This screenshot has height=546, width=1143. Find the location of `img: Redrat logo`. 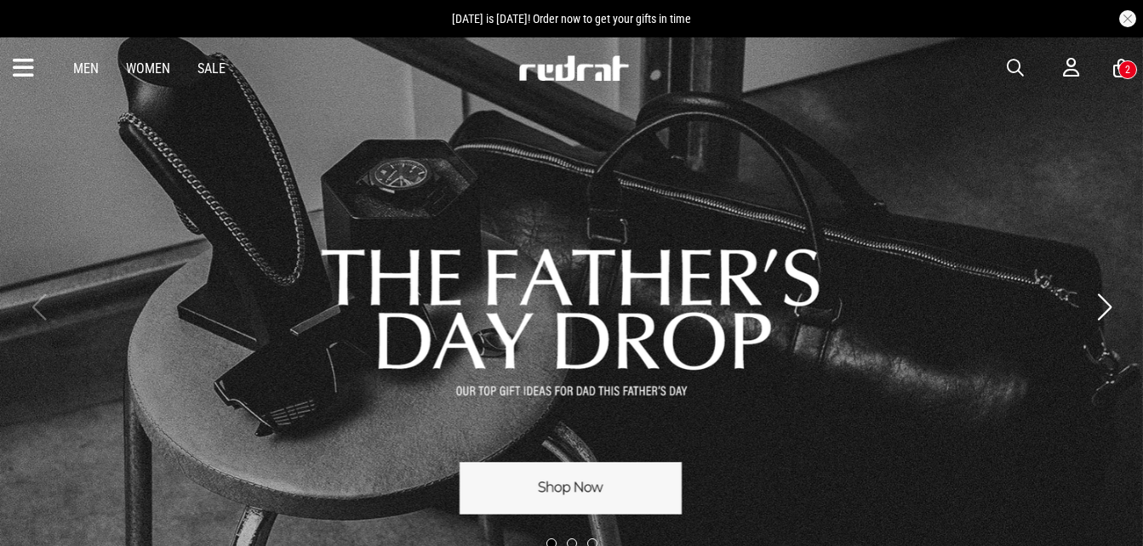

img: Redrat logo is located at coordinates (573, 68).